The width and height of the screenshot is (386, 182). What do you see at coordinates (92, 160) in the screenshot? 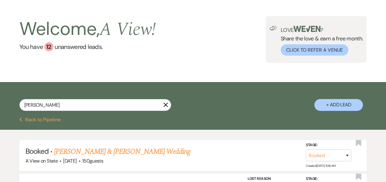
I see `span: 150 guests` at bounding box center [92, 160].